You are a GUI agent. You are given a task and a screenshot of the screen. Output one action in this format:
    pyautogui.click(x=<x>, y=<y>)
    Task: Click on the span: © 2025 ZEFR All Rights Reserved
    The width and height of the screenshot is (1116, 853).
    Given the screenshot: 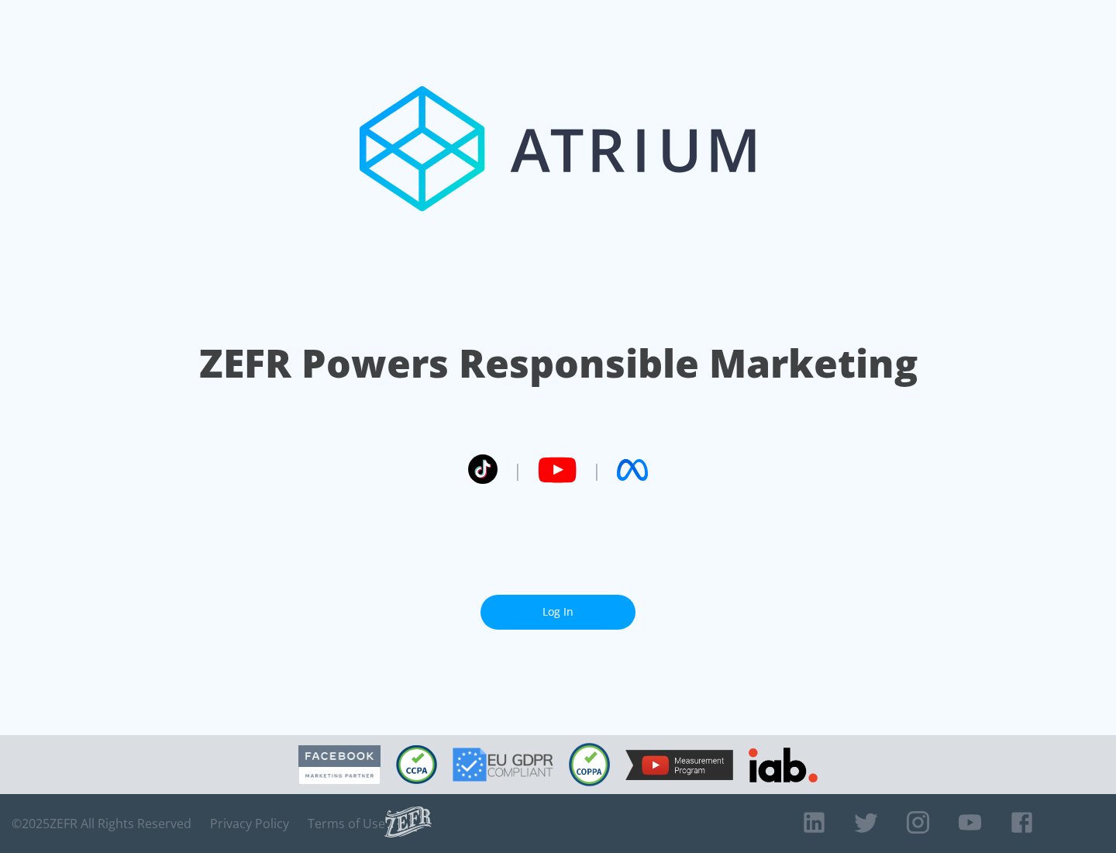 What is the action you would take?
    pyautogui.click(x=102, y=823)
    